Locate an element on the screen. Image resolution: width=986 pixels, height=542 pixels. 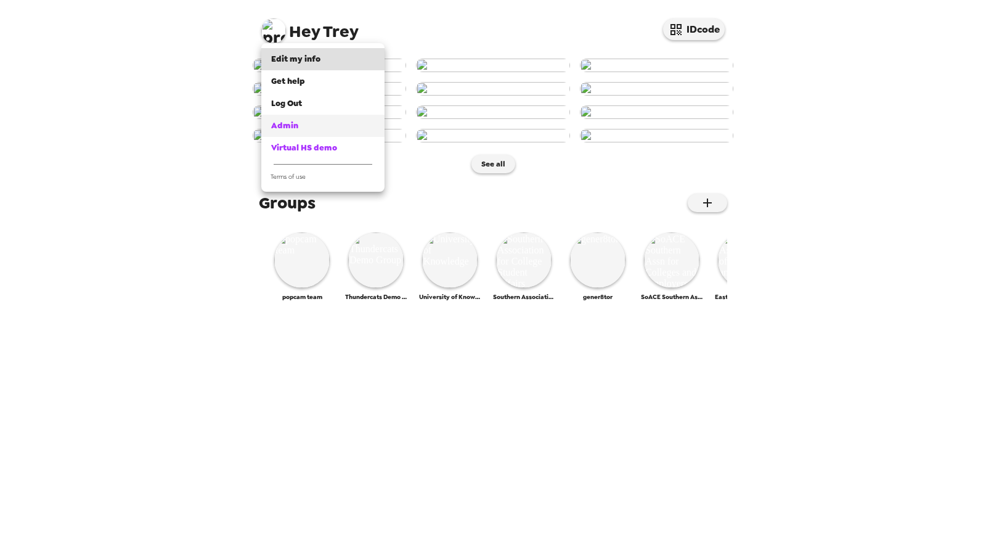
span: Admin is located at coordinates (285, 125).